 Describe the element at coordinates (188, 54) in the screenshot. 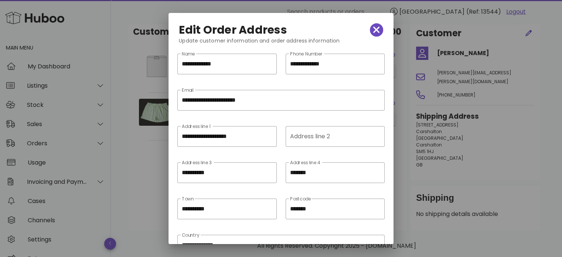

I see `label: Name` at that location.